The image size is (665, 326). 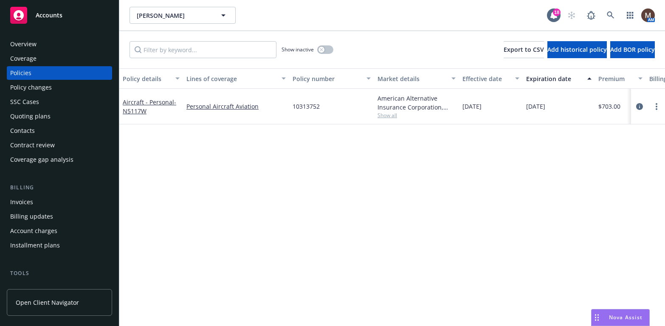 What do you see at coordinates (231, 79) in the screenshot?
I see `div: Lines of coverage` at bounding box center [231, 79].